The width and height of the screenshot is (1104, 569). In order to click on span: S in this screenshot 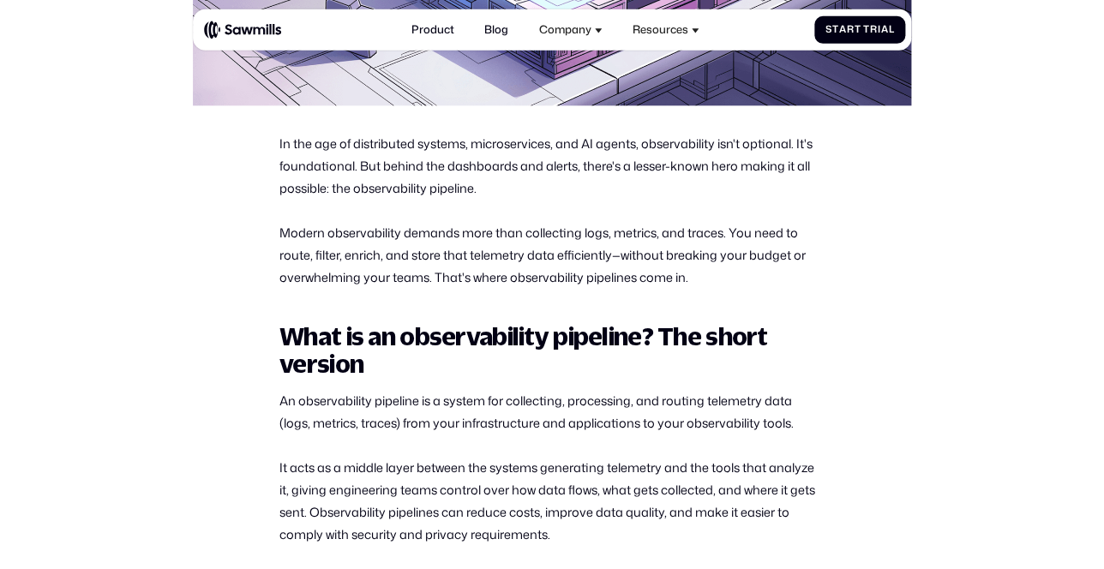, I will do `click(829, 30)`.